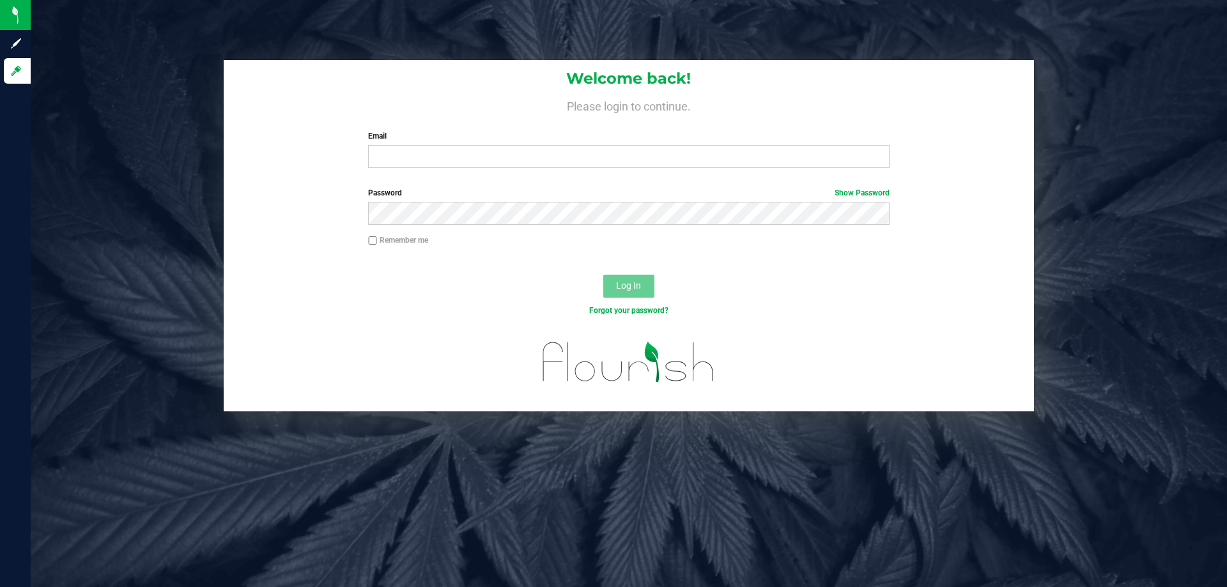 The image size is (1227, 587). What do you see at coordinates (629, 310) in the screenshot?
I see `a: Forgot your password?` at bounding box center [629, 310].